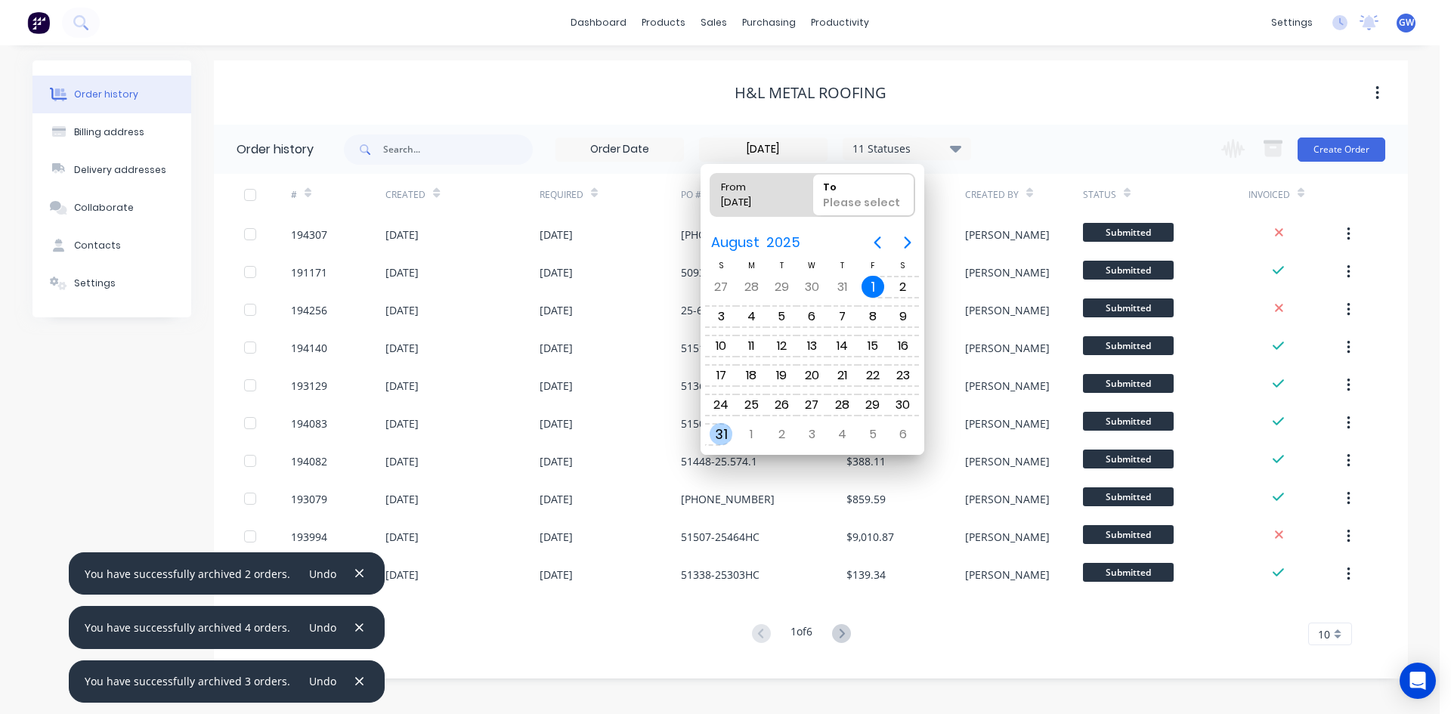 The image size is (1451, 714). Describe the element at coordinates (903, 287) in the screenshot. I see `div: Saturday, August 2, 2025` at that location.